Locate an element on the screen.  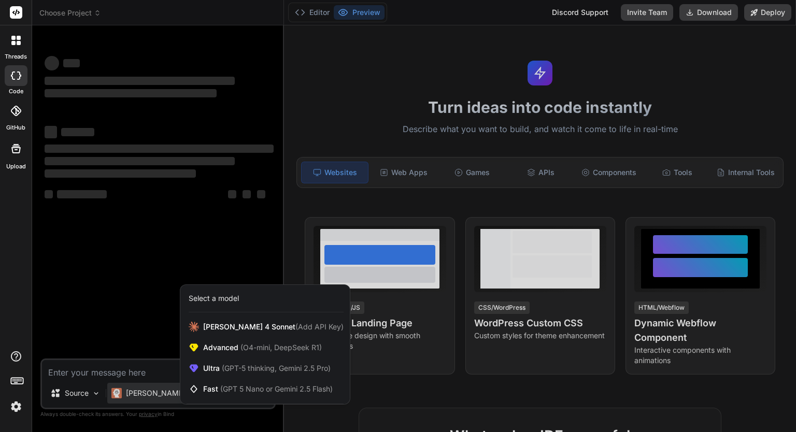
span: (GPT-5 thinking, Gemini 2.5 Pro) is located at coordinates (275, 368).